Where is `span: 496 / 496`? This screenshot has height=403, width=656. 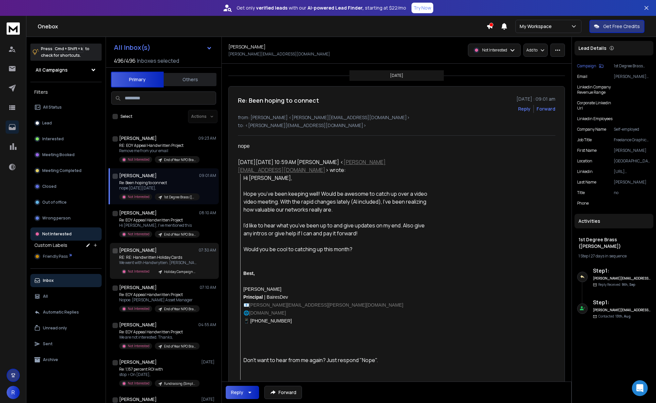
span: 496 / 496 is located at coordinates (125, 61).